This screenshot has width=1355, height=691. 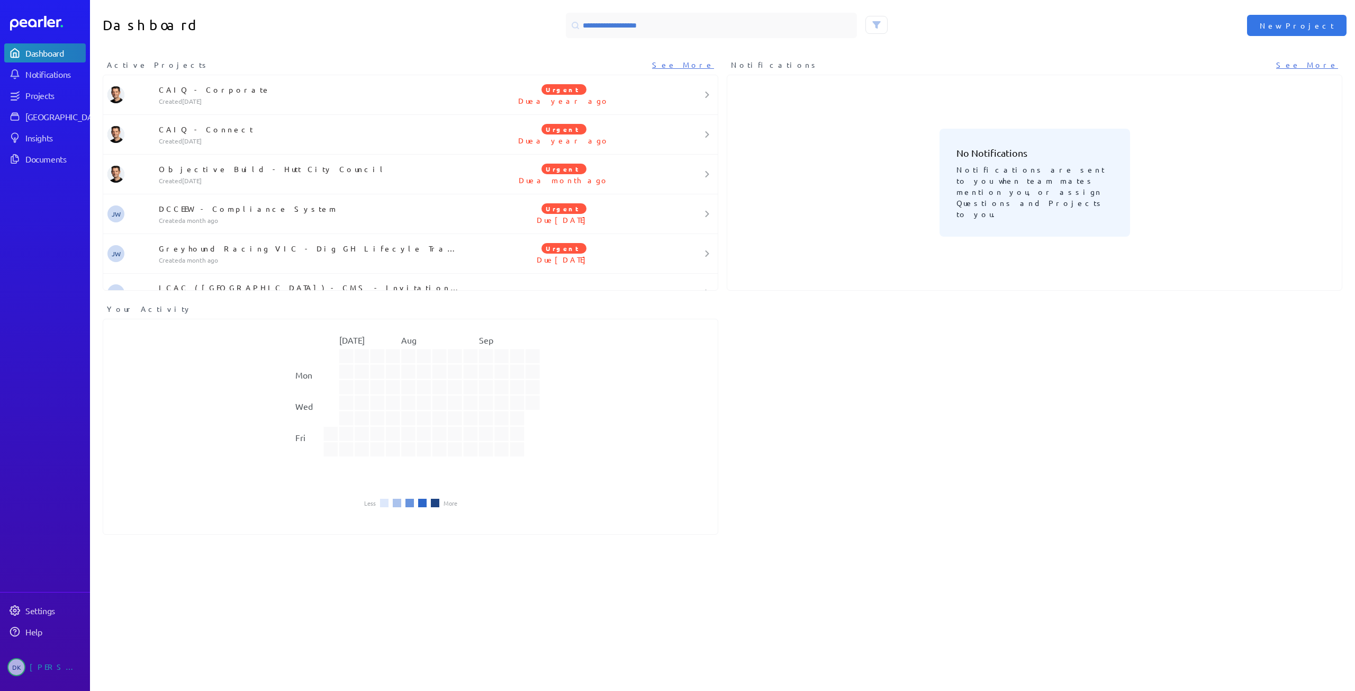 What do you see at coordinates (55, 95) in the screenshot?
I see `div: Projects` at bounding box center [55, 95].